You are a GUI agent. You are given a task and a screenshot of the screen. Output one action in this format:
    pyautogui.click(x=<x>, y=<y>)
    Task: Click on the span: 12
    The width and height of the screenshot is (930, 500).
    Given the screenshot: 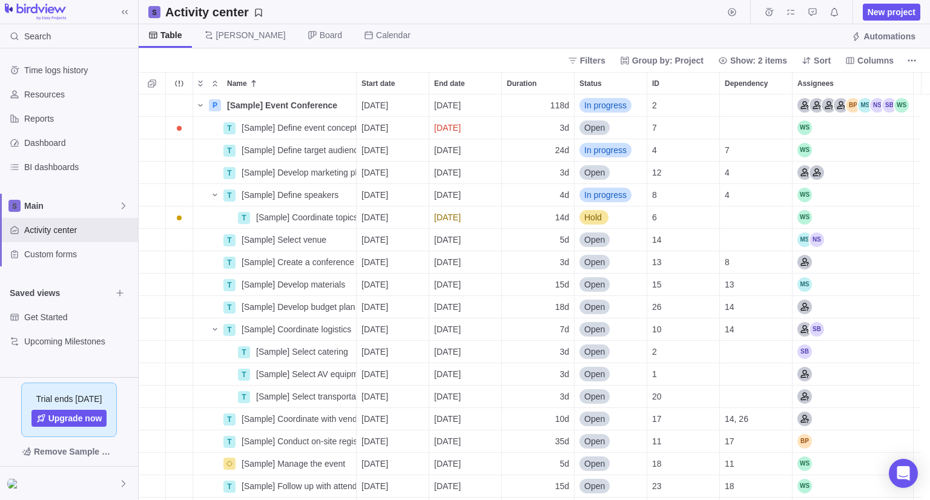 What is the action you would take?
    pyautogui.click(x=657, y=173)
    